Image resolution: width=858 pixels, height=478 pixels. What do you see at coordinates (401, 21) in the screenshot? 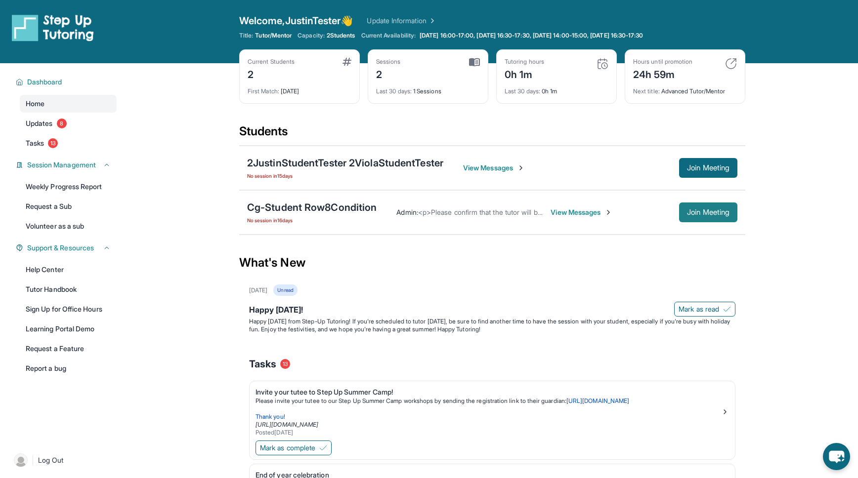
I see `a: Update Information` at bounding box center [401, 21].